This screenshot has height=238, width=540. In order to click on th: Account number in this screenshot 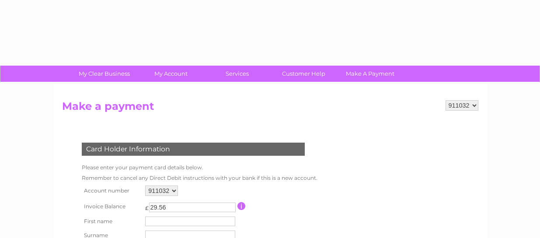, I will do `click(111, 191)`.